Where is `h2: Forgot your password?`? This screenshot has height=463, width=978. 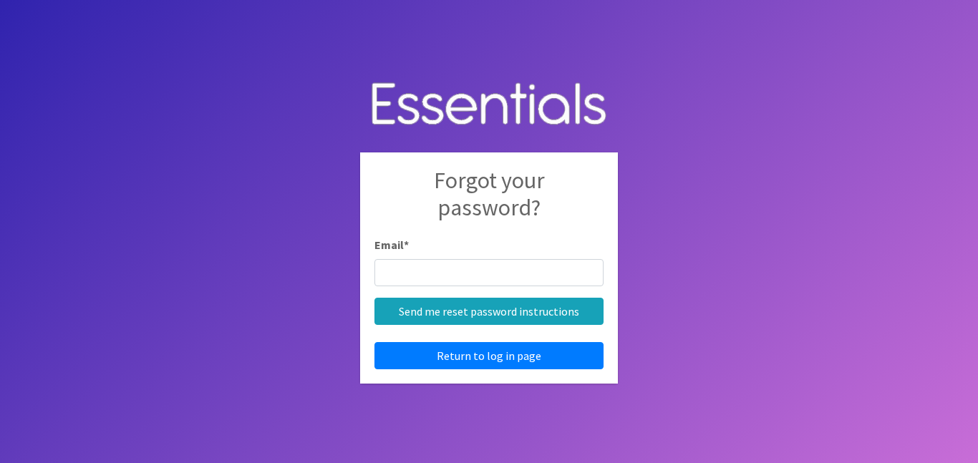
h2: Forgot your password? is located at coordinates (489, 201).